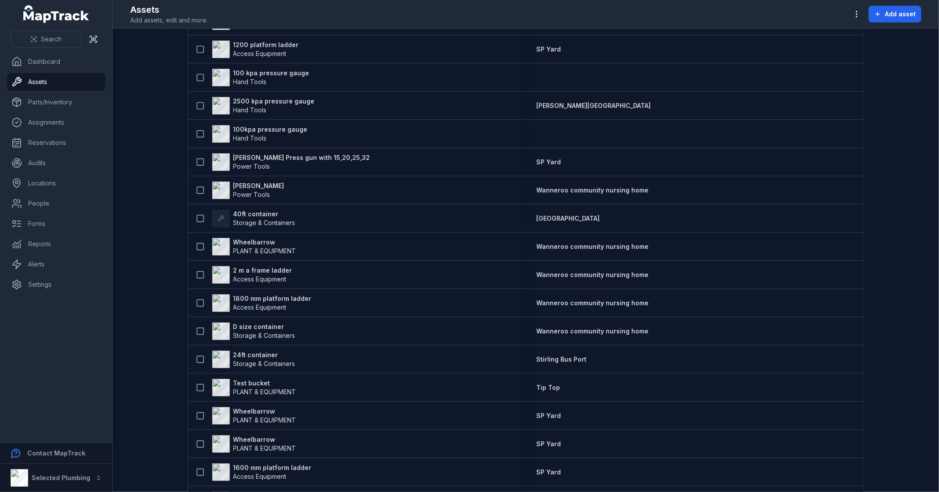  I want to click on a: 1200 platform ladderAccess Equipment, so click(255, 49).